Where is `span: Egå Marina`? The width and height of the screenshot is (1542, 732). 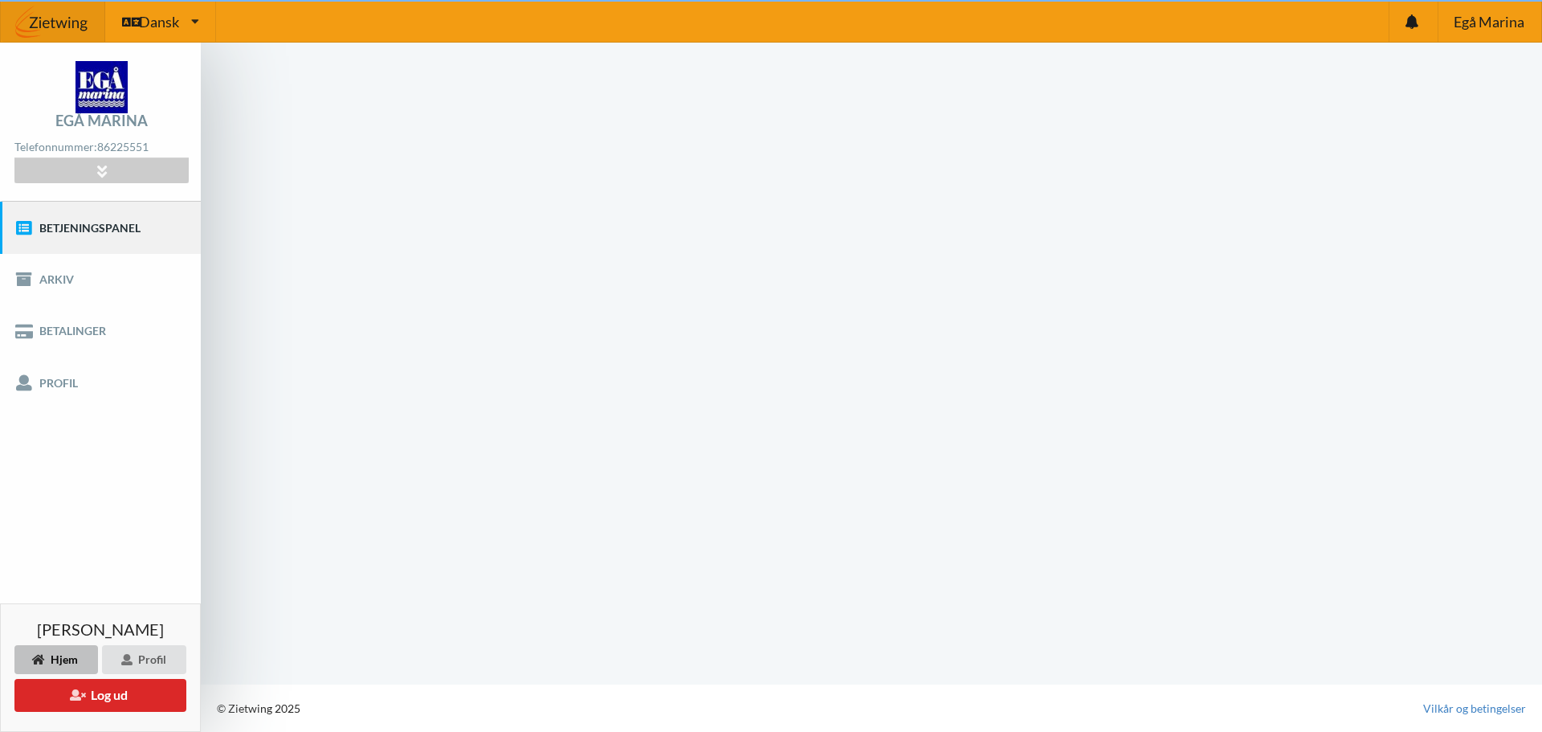
span: Egå Marina is located at coordinates (1489, 22).